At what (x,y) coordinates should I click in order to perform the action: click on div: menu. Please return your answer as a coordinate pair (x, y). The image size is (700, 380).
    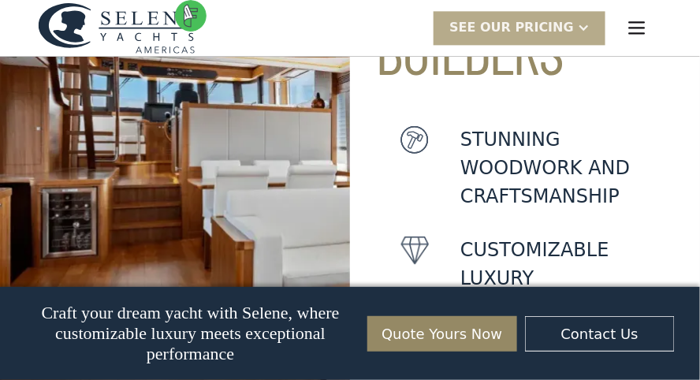
    Looking at the image, I should click on (637, 28).